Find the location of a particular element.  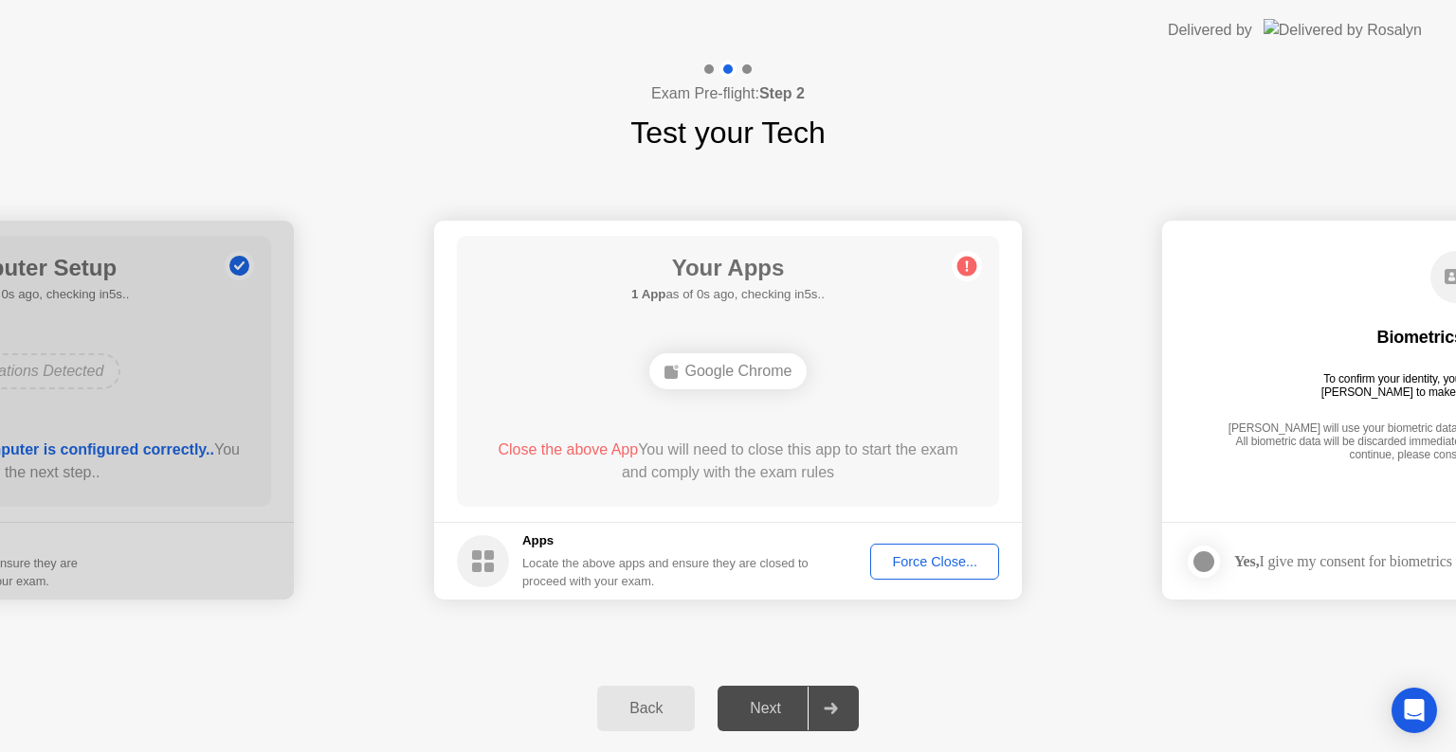

div: Open Intercom Messenger is located at coordinates (1414, 711).